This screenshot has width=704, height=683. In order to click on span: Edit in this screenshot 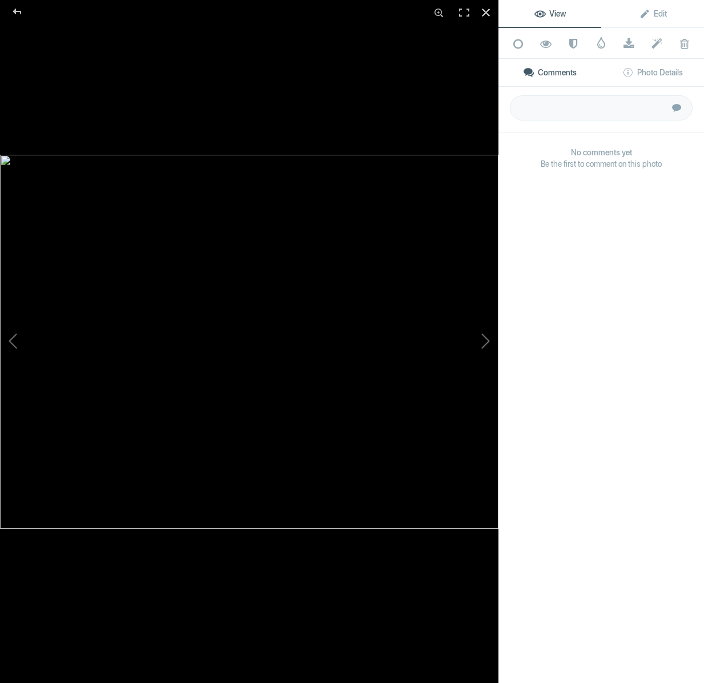, I will do `click(653, 14)`.